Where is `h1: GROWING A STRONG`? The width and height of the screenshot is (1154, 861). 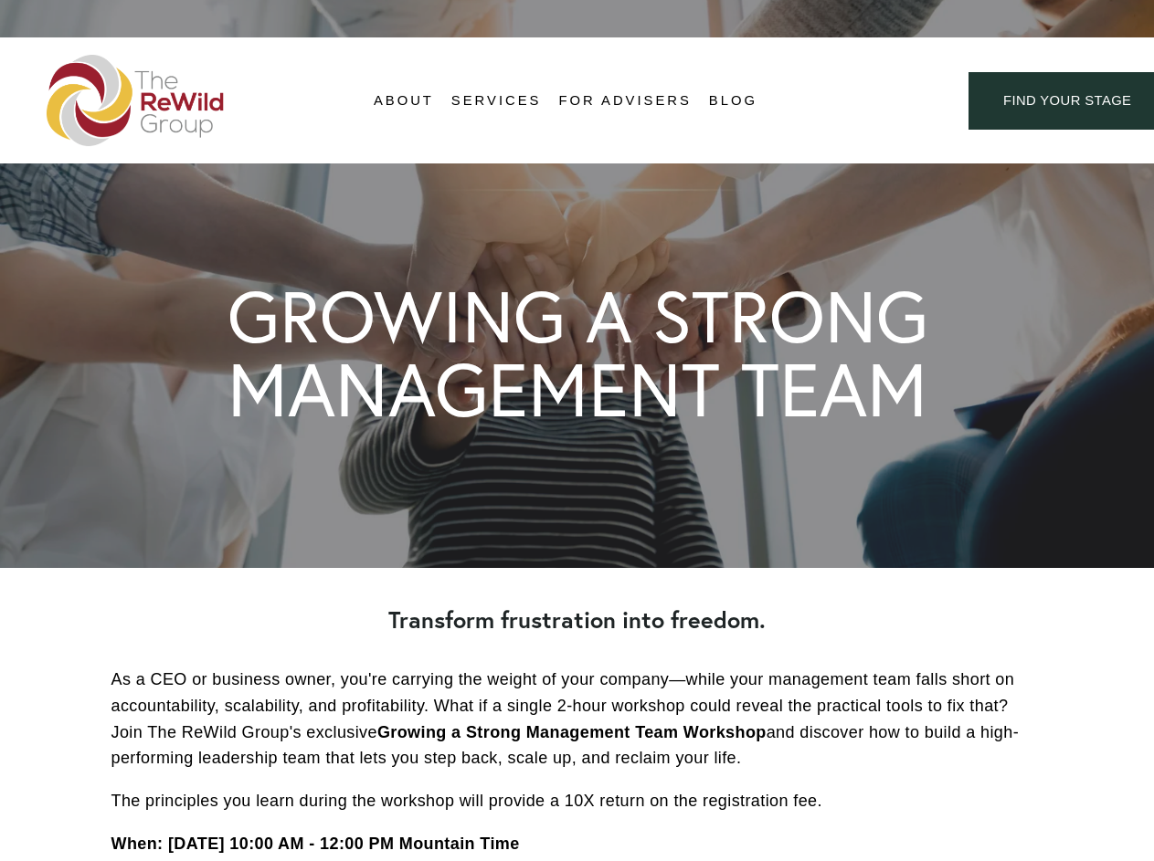 h1: GROWING A STRONG is located at coordinates (577, 316).